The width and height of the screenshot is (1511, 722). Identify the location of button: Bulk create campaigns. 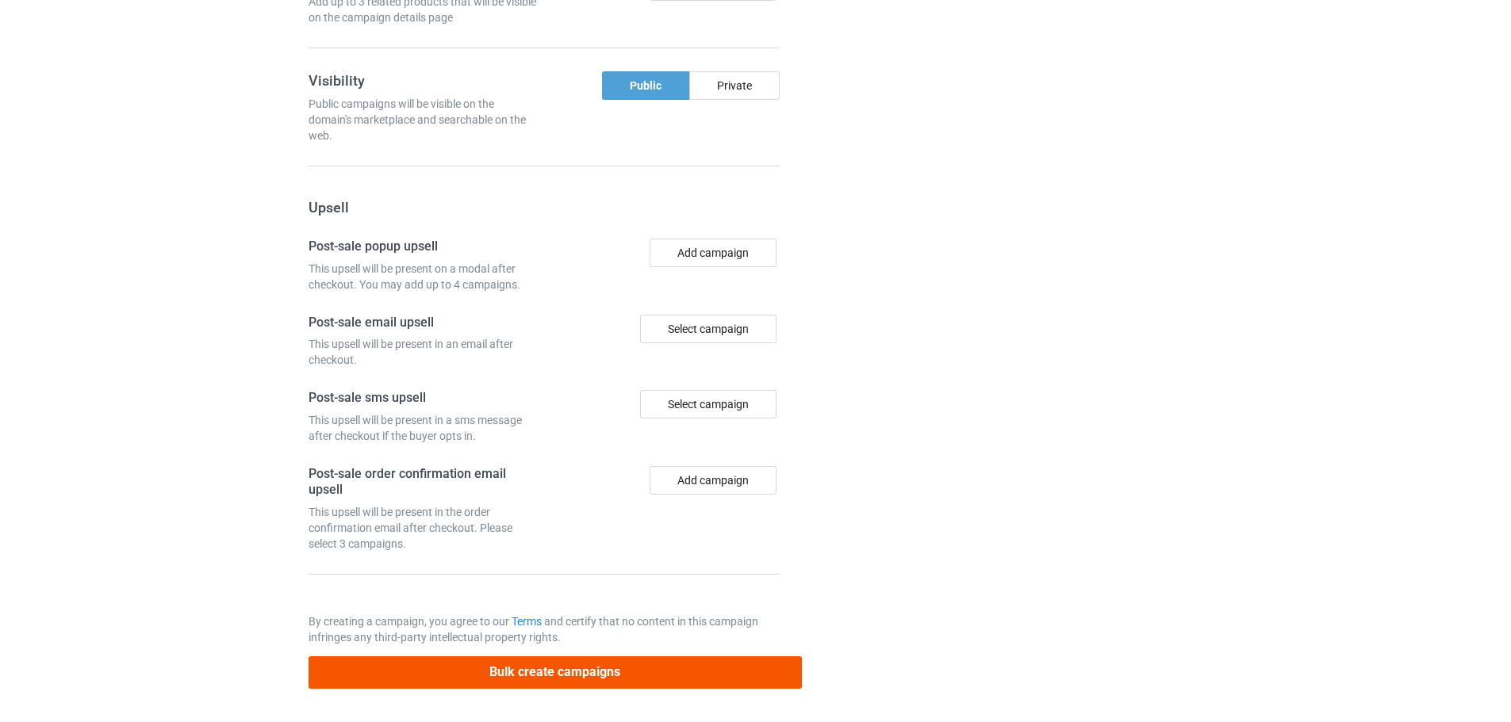
(555, 672).